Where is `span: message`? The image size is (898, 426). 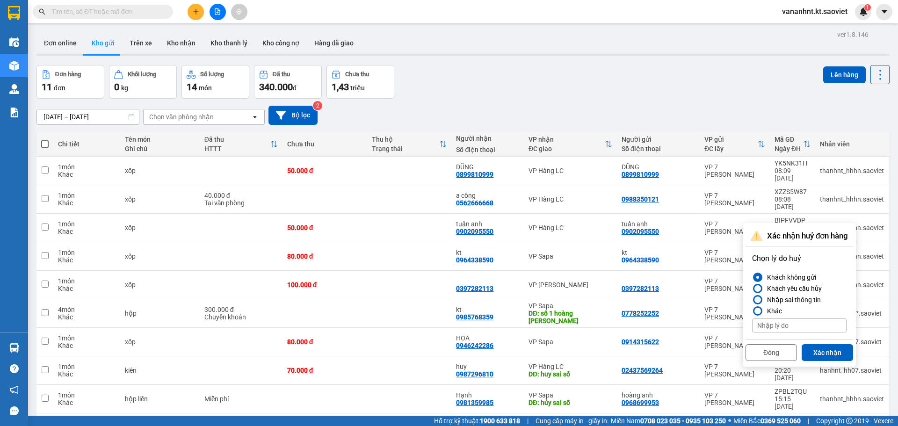
span: message is located at coordinates (14, 410).